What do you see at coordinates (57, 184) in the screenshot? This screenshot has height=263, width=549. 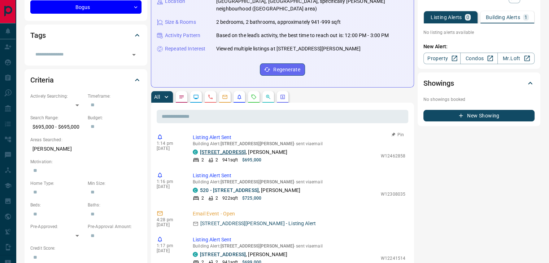 I see `p: Home Type:` at bounding box center [57, 184].